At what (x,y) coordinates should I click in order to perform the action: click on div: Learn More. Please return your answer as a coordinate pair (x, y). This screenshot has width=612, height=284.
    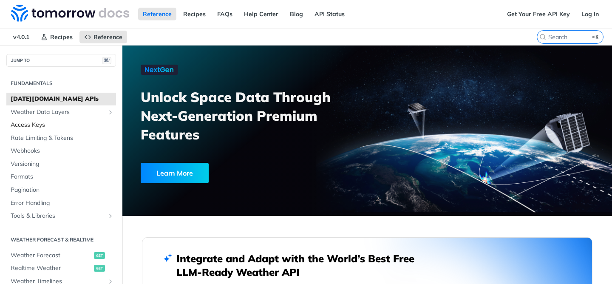
    Looking at the image, I should click on (175, 173).